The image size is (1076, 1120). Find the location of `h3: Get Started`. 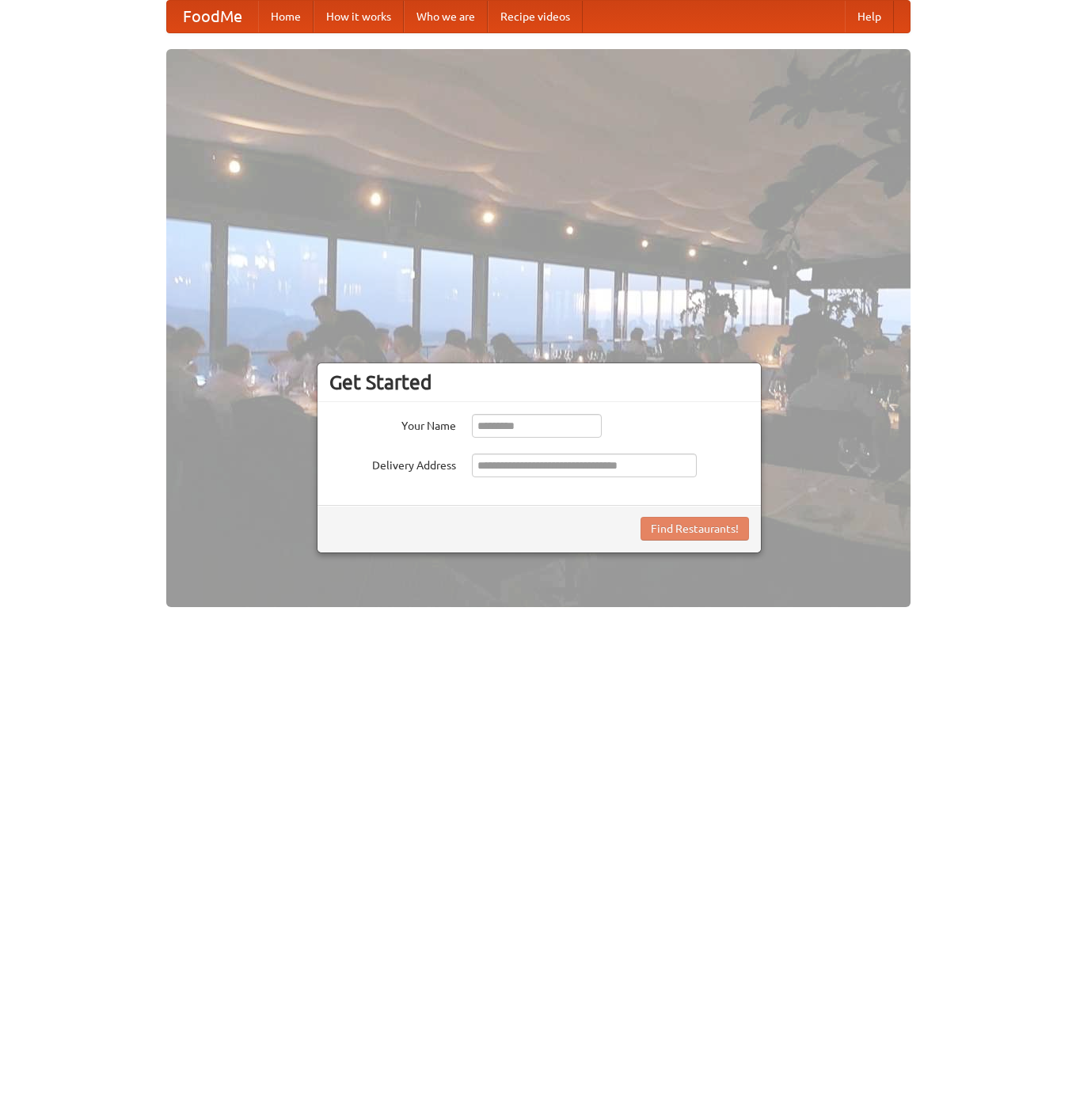

h3: Get Started is located at coordinates (539, 383).